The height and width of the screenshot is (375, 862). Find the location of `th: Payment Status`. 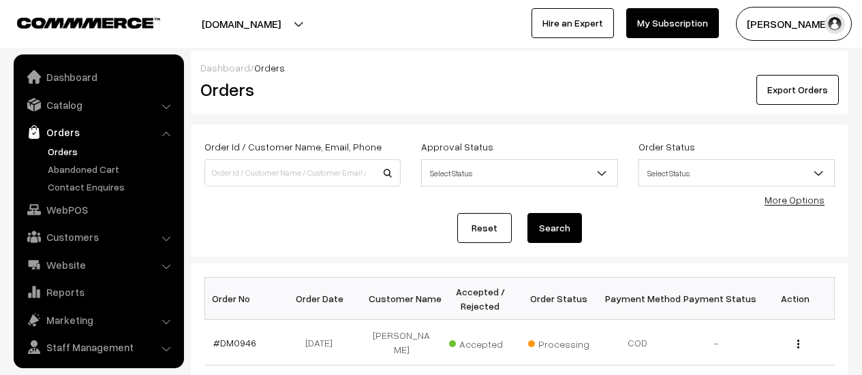

th: Payment Status is located at coordinates (717, 299).